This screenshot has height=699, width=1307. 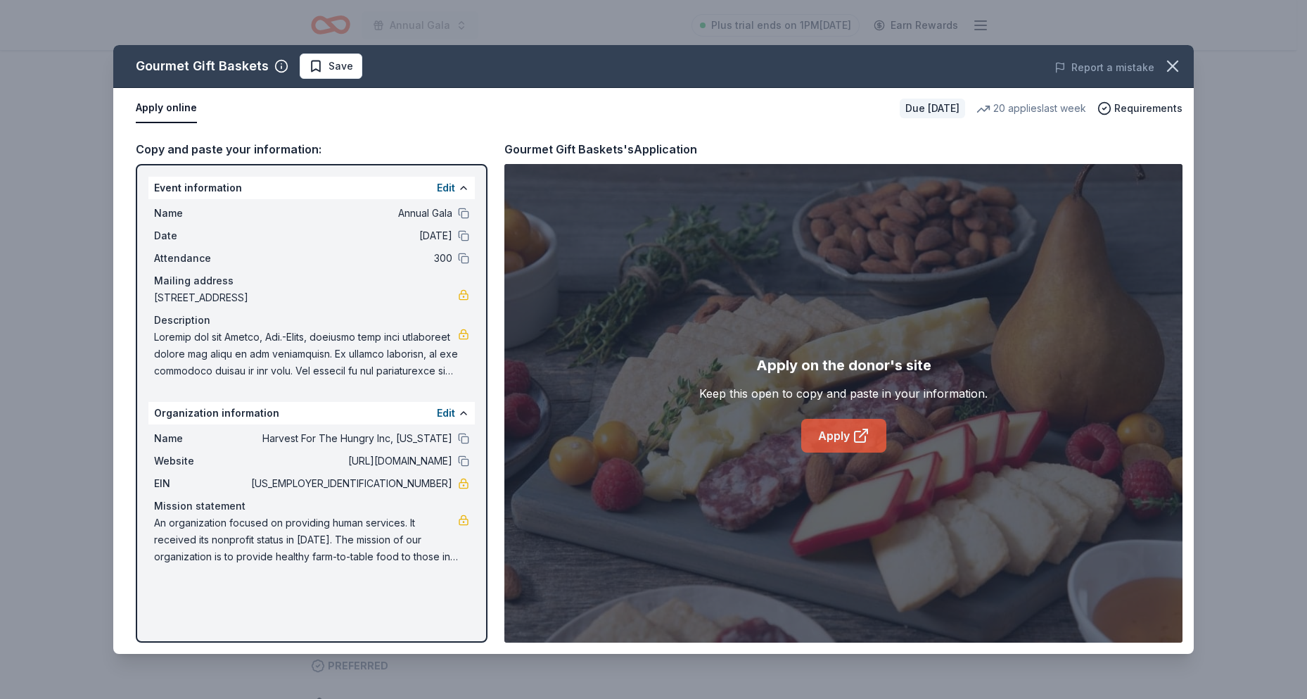 What do you see at coordinates (312, 188) in the screenshot?
I see `div: Event information` at bounding box center [312, 188].